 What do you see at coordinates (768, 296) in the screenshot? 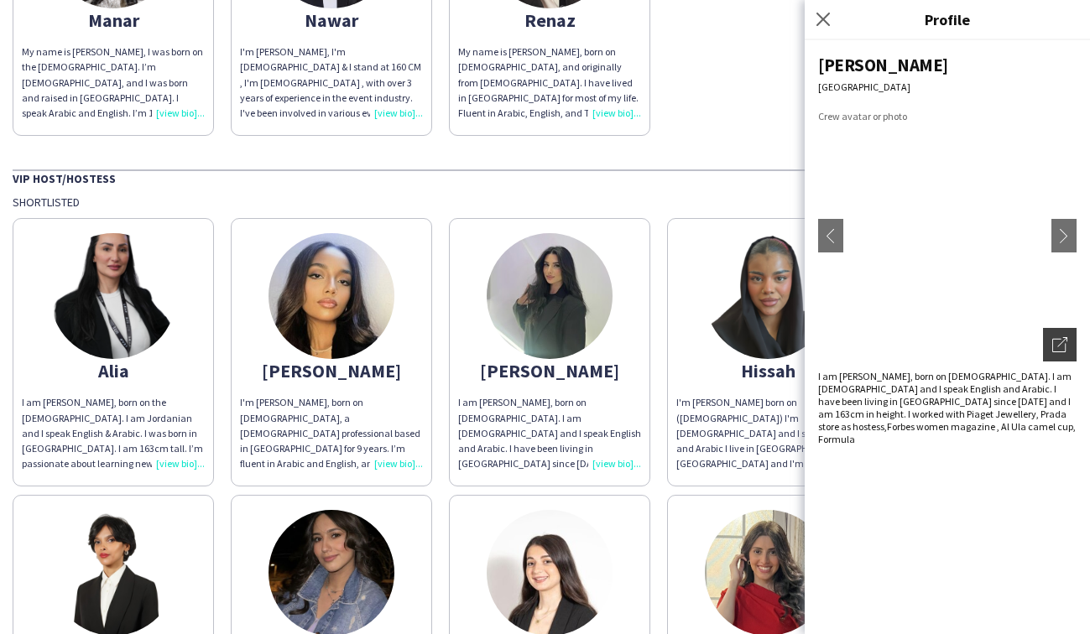
I see `img: thumb-68514d574f249.png` at bounding box center [768, 296].